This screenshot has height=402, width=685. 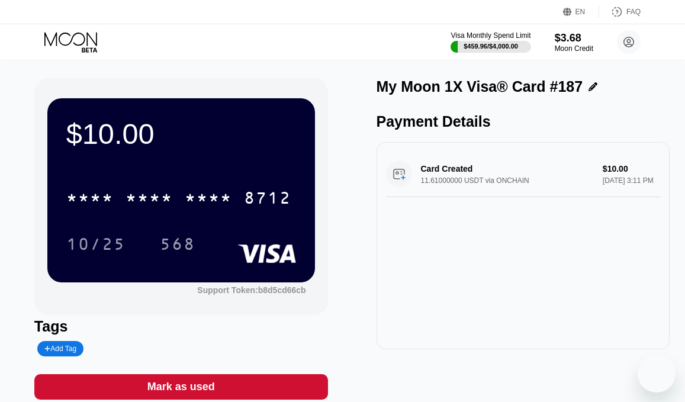 What do you see at coordinates (574, 42) in the screenshot?
I see `div: $3.68Moon Credit` at bounding box center [574, 42].